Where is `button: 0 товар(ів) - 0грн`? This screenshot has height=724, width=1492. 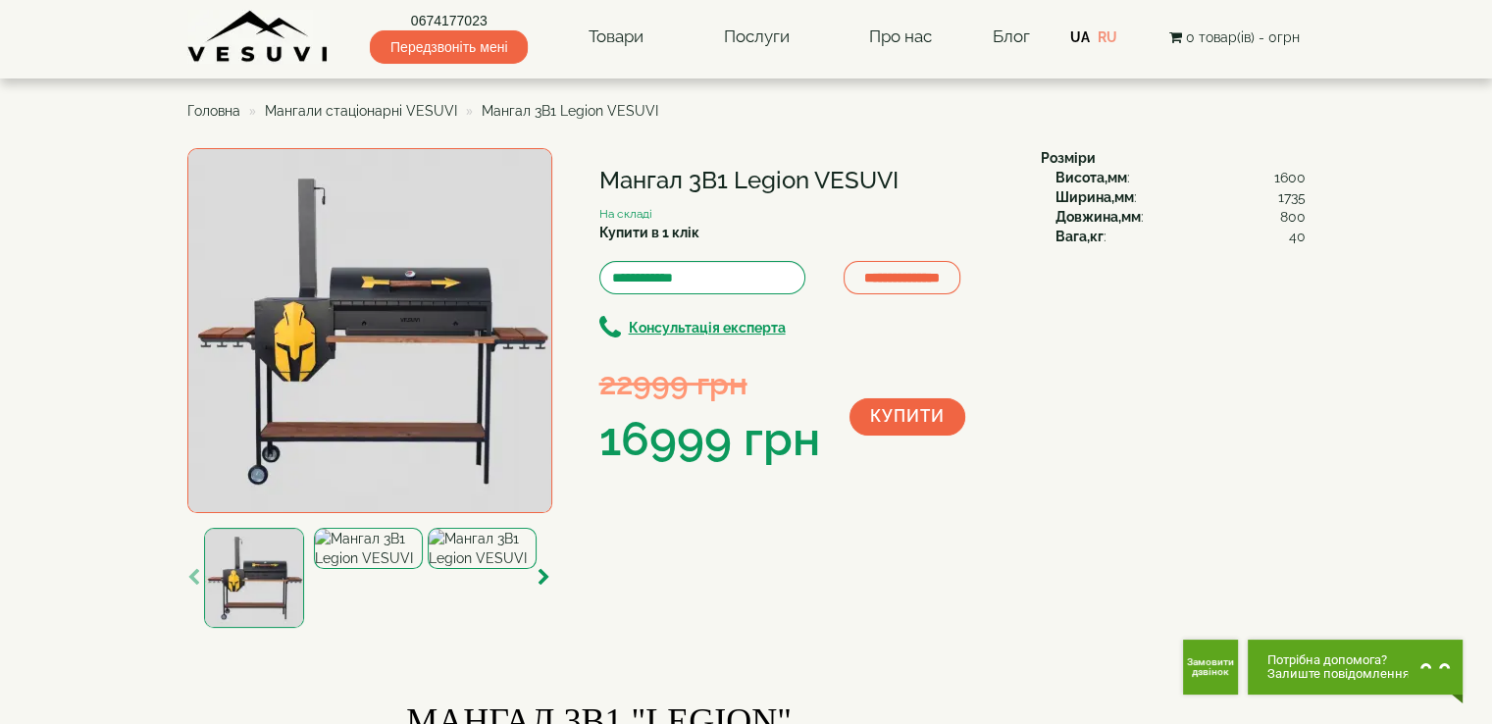
button: 0 товар(ів) - 0грн is located at coordinates (1233, 37).